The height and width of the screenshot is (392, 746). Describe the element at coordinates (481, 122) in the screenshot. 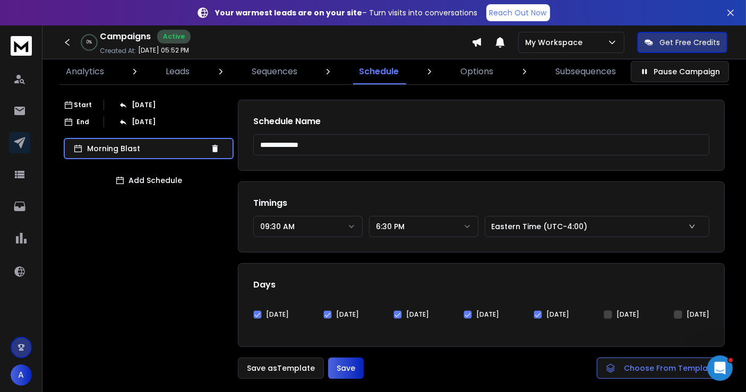

I see `h1: Schedule Name` at that location.